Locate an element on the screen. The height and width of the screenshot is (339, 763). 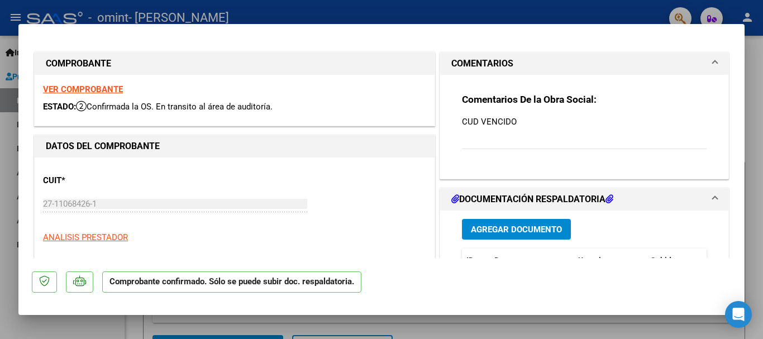
datatable-header-cell: Documento is located at coordinates (532, 260).